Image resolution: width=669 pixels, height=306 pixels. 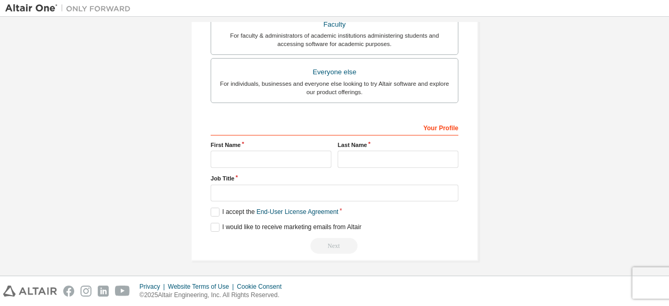 I want to click on img: linkedin.svg, so click(x=103, y=290).